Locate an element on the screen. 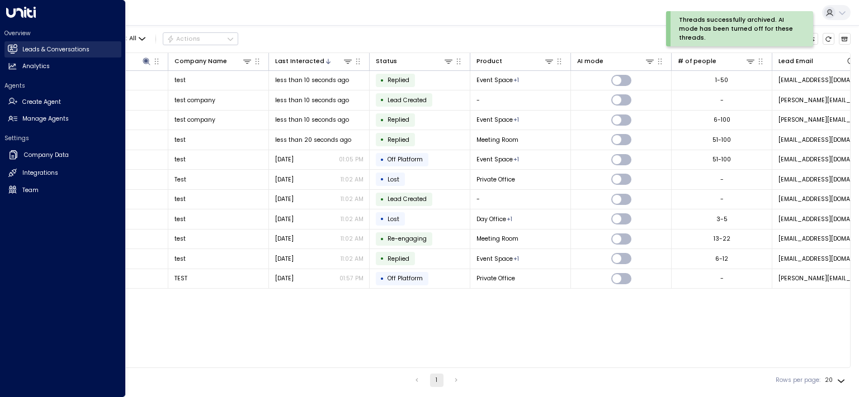 This screenshot has width=859, height=397. h2: Manage Agents is located at coordinates (45, 119).